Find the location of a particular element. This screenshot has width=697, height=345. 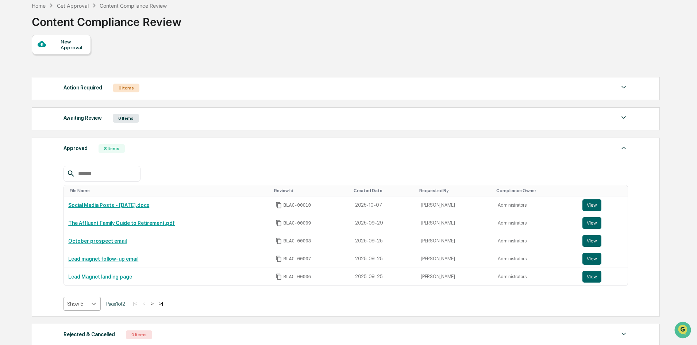

a: 🖐️Preclearance is located at coordinates (27, 133).